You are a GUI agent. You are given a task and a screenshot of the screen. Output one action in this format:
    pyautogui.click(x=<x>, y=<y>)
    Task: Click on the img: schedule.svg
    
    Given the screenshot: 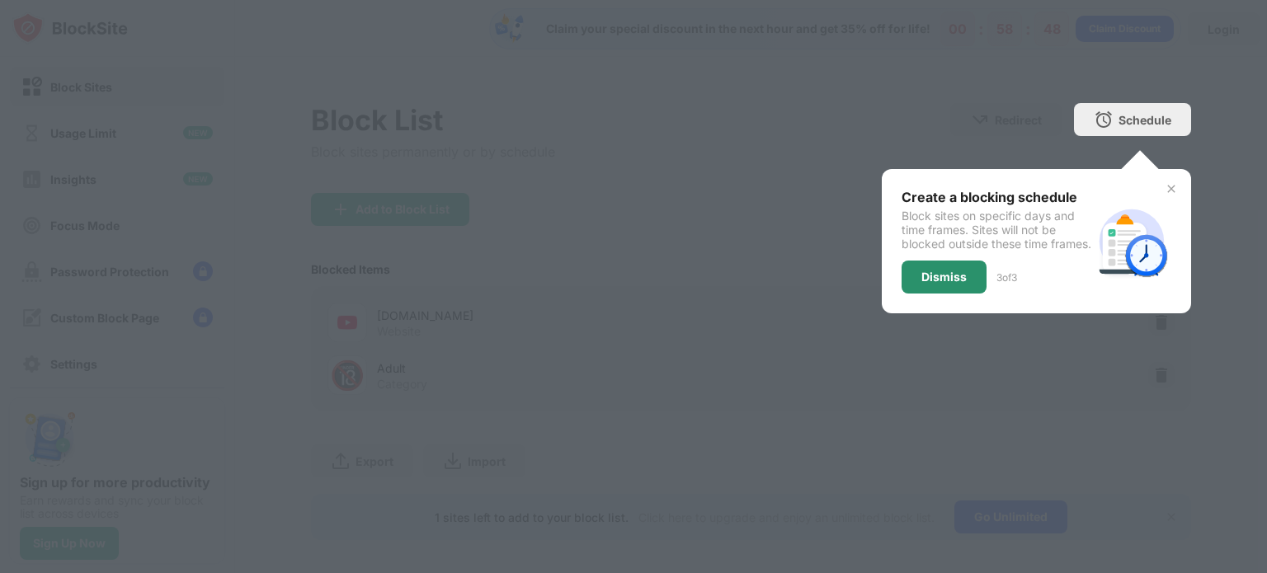 What is the action you would take?
    pyautogui.click(x=1132, y=242)
    